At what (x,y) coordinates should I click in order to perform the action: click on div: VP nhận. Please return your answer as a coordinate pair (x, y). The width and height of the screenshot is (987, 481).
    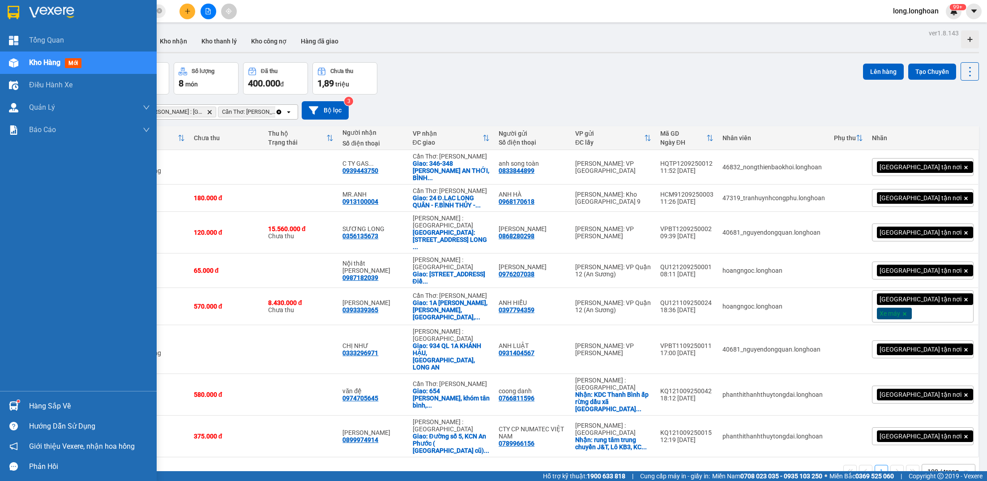
    Looking at the image, I should click on (447, 133).